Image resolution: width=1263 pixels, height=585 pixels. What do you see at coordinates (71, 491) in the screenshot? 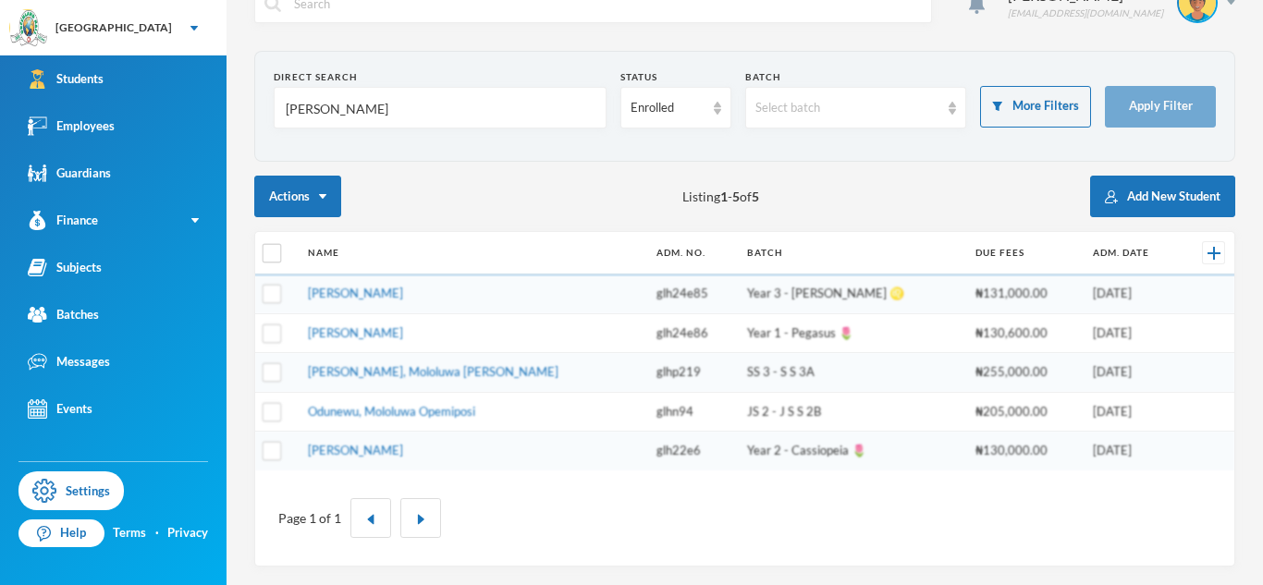
I see `a: Settings` at bounding box center [71, 491].